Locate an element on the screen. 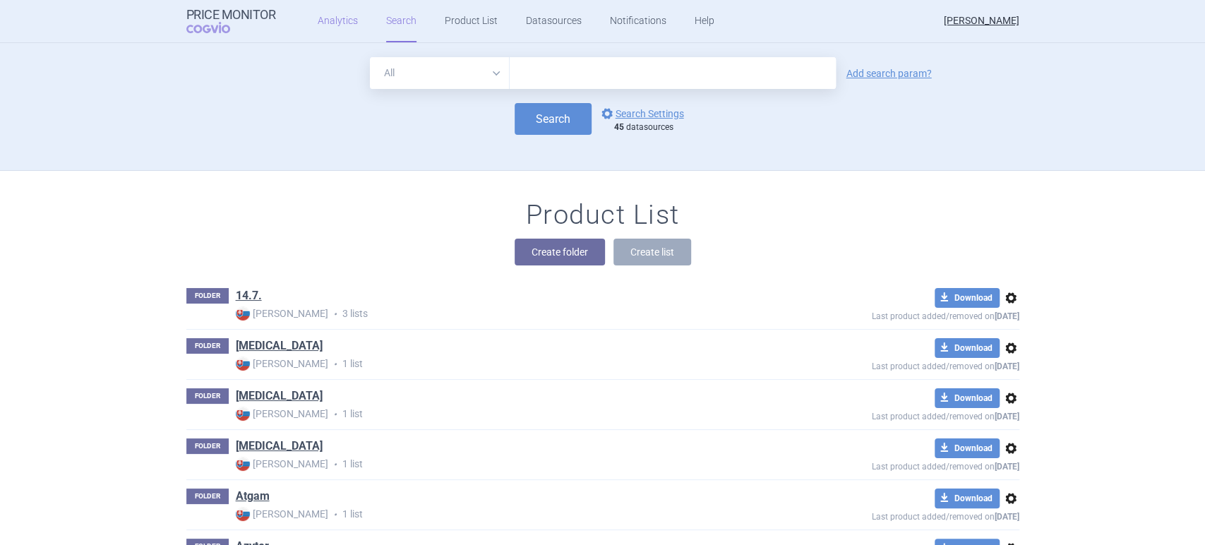 The height and width of the screenshot is (545, 1205). strong: Price Monitor is located at coordinates (231, 15).